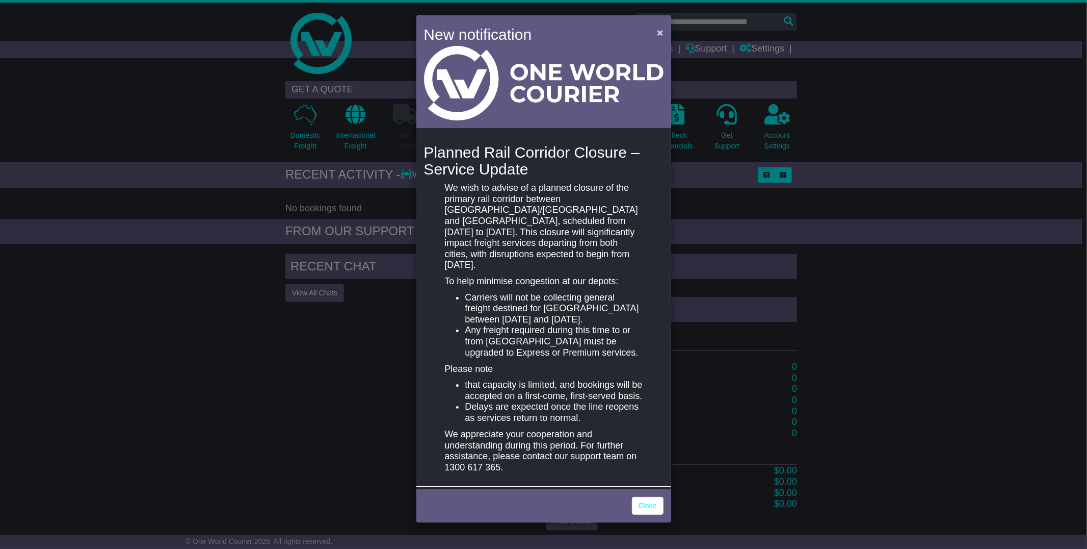 The image size is (1087, 549). Describe the element at coordinates (544, 83) in the screenshot. I see `img: Light` at that location.